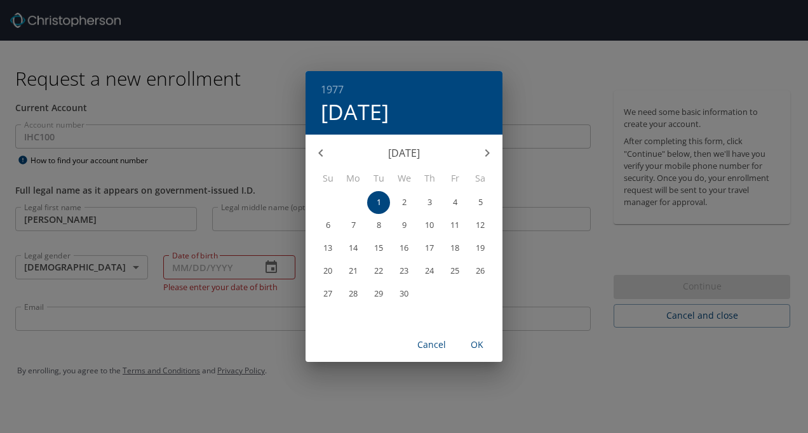  What do you see at coordinates (378, 203) in the screenshot?
I see `button: 1` at bounding box center [378, 203].